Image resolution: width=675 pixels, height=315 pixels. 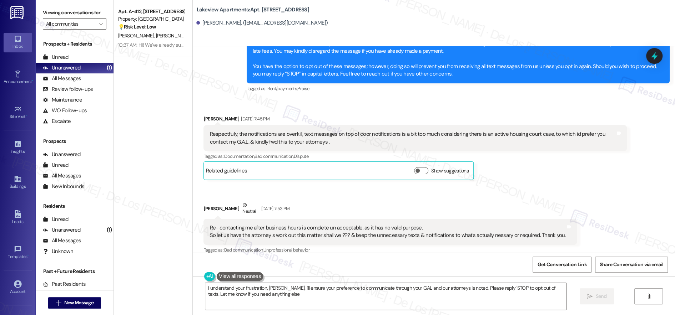 I want to click on div: Past + Future Residents, so click(x=75, y=271).